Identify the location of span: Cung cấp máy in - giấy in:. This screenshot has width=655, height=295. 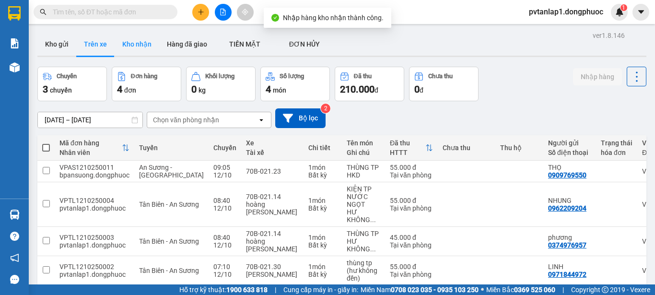
(321, 289).